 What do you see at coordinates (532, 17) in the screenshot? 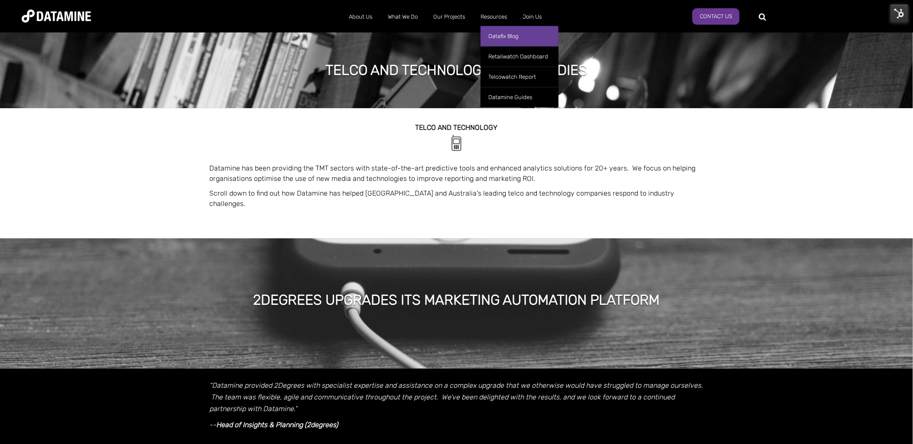
I see `a: Join Us` at bounding box center [532, 17].